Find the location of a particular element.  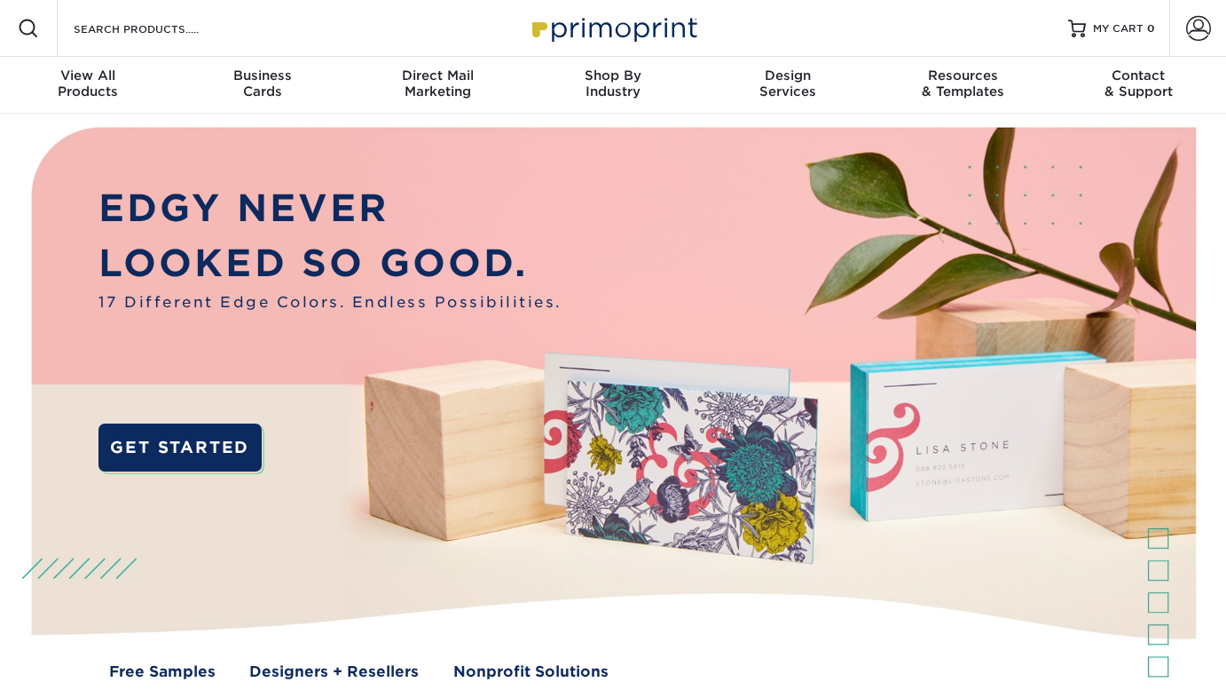

a: Shop ByIndustry is located at coordinates (612, 85).